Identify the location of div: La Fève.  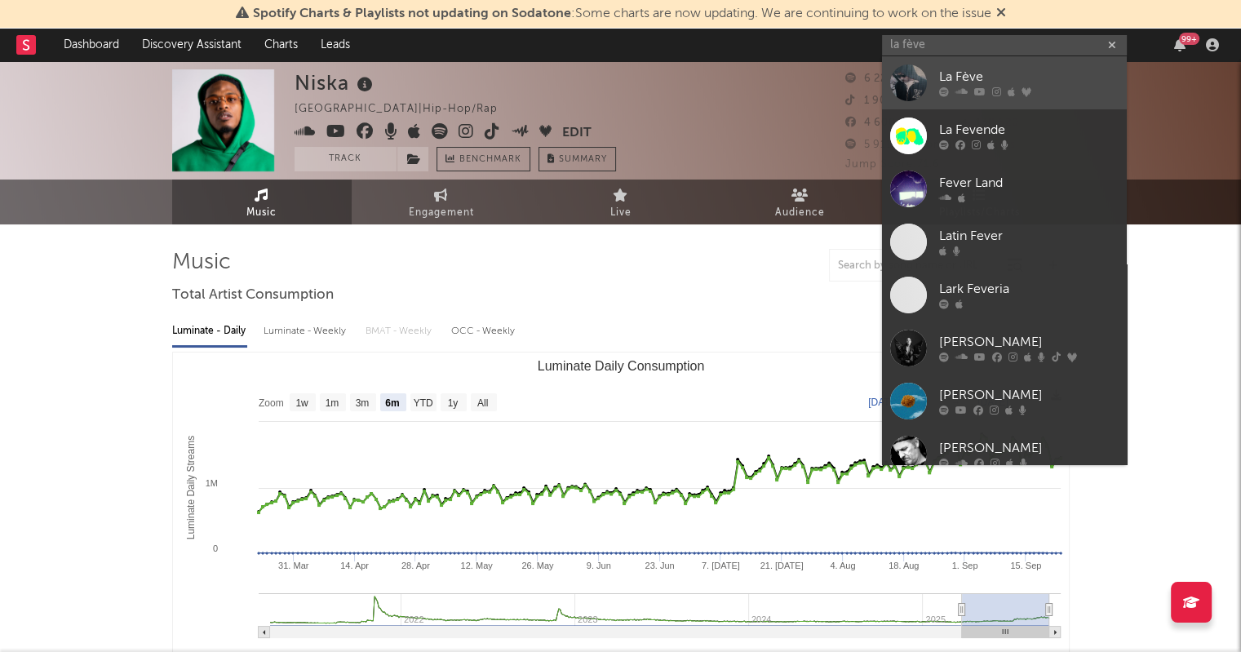
(1029, 77).